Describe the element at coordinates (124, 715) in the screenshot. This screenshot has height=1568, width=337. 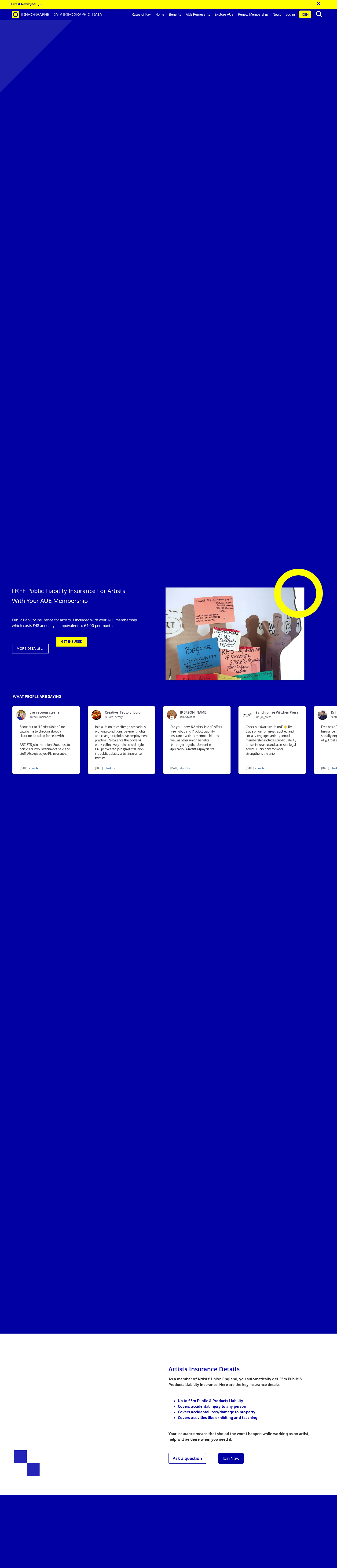
I see `span: Creative_Factory_boro` at that location.